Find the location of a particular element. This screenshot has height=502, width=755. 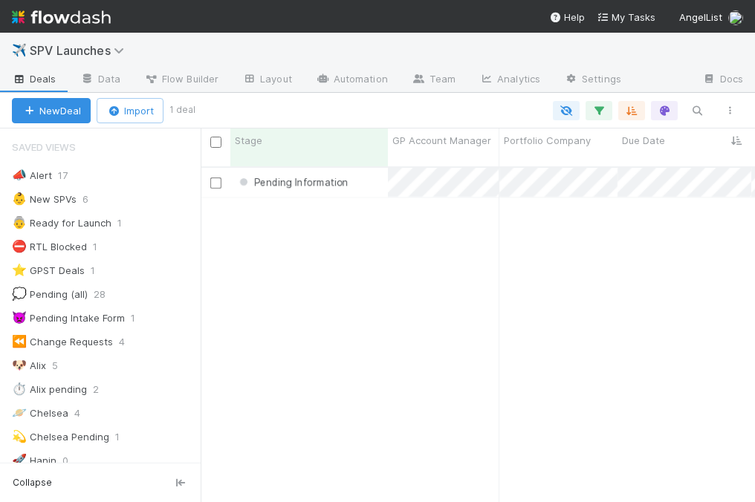

div: New SPVs is located at coordinates (44, 199).